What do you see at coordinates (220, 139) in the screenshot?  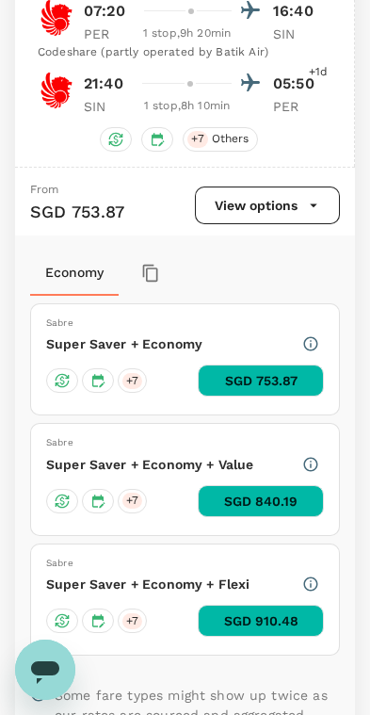 I see `div: +7Others` at bounding box center [220, 139].